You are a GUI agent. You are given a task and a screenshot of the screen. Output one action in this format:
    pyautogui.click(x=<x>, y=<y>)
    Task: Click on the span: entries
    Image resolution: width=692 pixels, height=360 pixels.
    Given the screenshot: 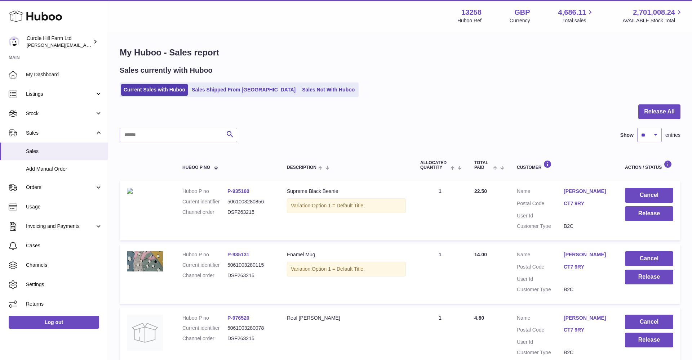 What is the action you would take?
    pyautogui.click(x=673, y=135)
    